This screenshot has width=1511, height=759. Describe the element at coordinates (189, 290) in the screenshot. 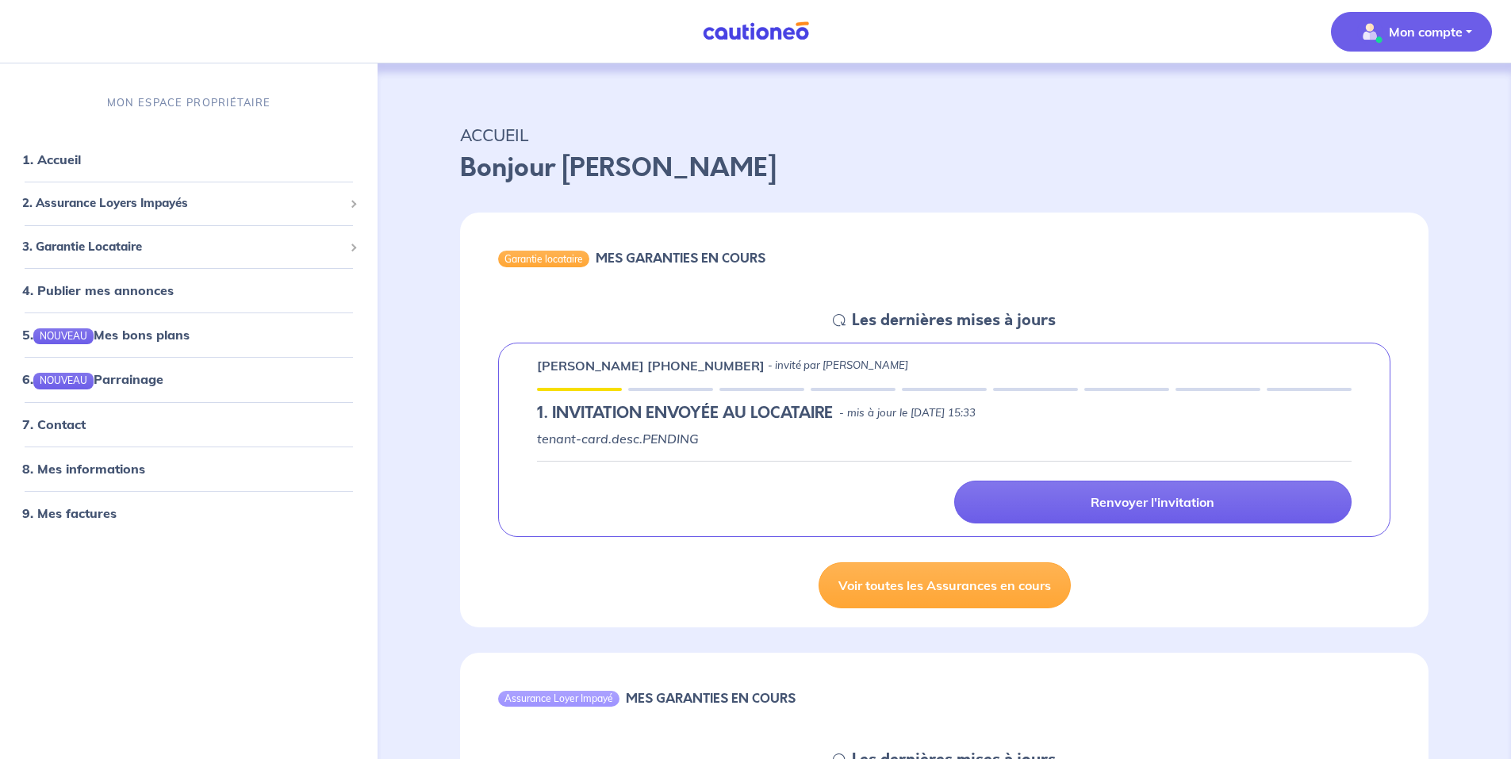

I see `div: 4. Publier mes annonces` at that location.